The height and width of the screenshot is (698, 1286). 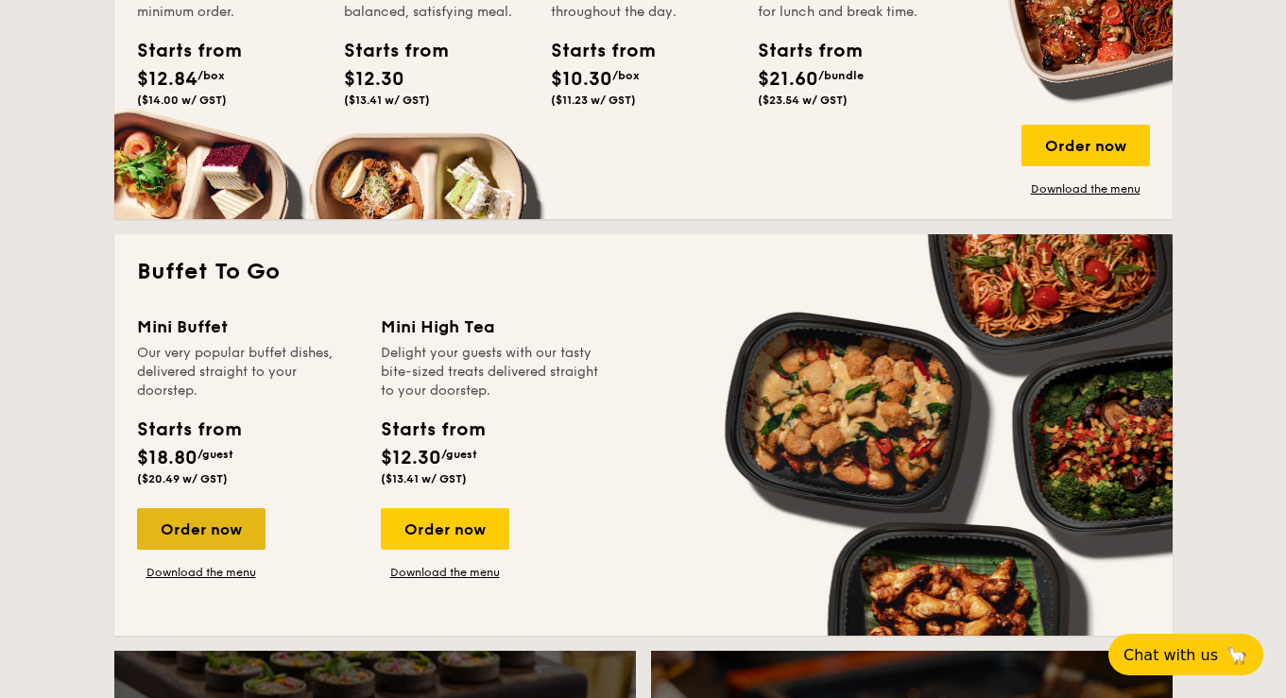 I want to click on span: $21.60, so click(x=788, y=79).